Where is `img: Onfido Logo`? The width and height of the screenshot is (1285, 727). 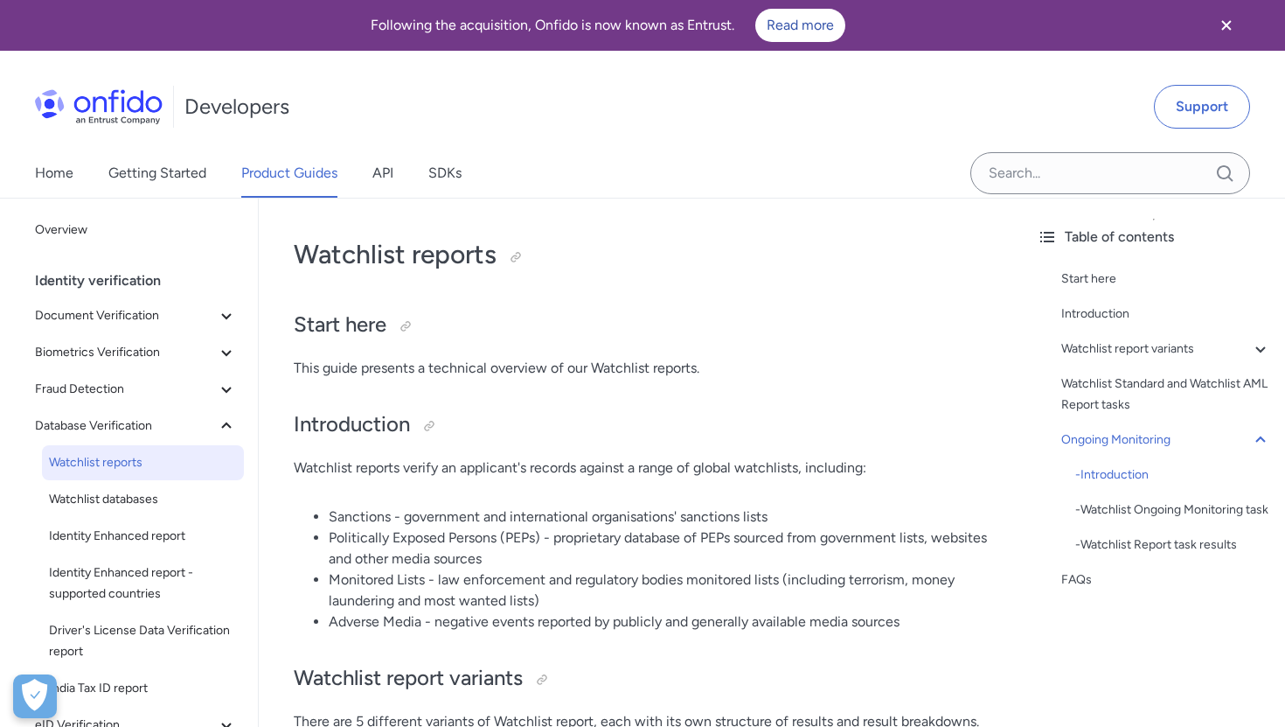 img: Onfido Logo is located at coordinates (99, 107).